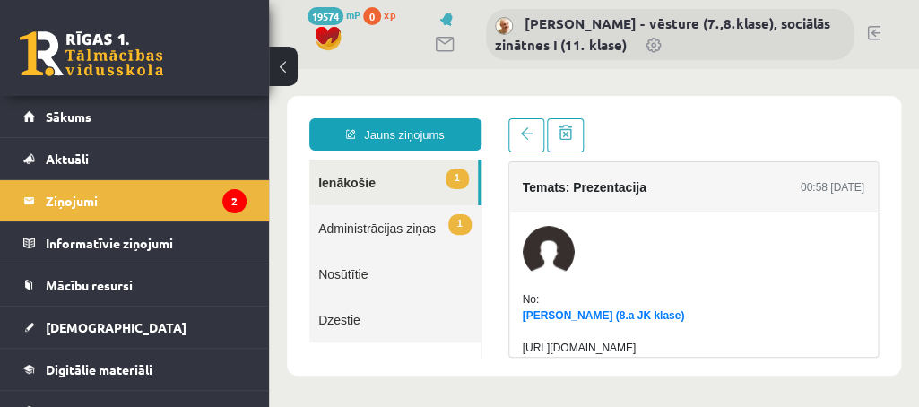  What do you see at coordinates (89, 285) in the screenshot?
I see `span: Mācību resursi` at bounding box center [89, 285].